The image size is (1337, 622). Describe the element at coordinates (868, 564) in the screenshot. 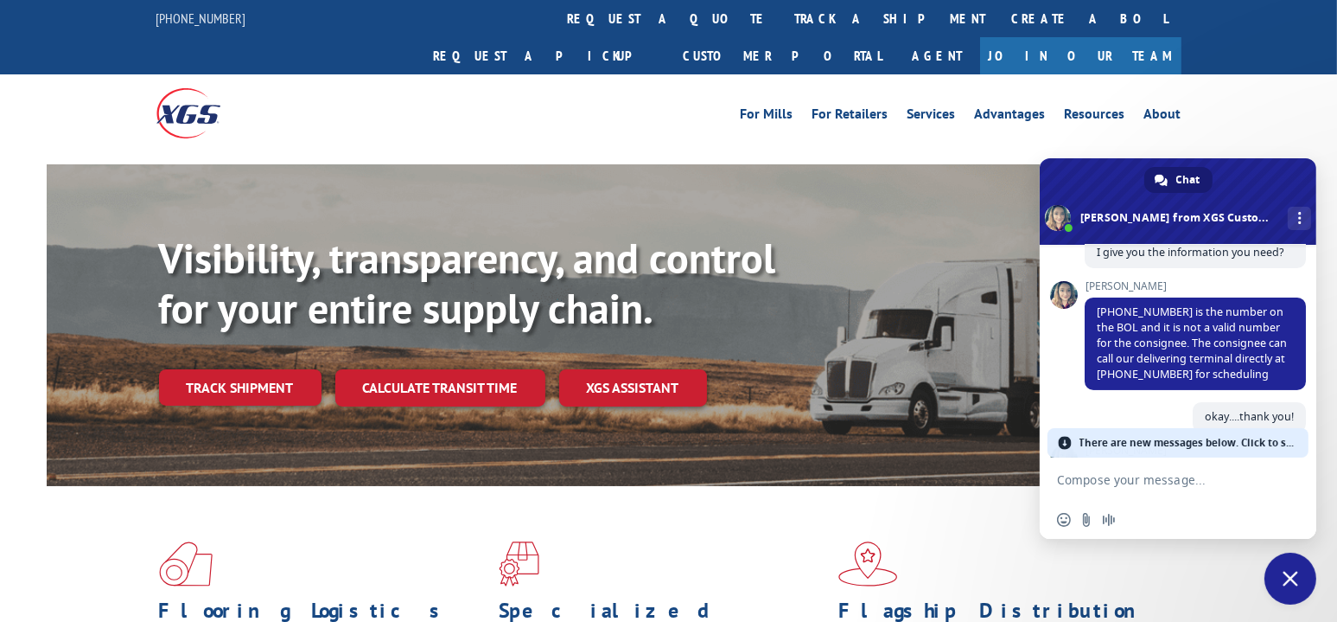

I see `img: xgs-icon-flagship-distribution-model-red` at that location.